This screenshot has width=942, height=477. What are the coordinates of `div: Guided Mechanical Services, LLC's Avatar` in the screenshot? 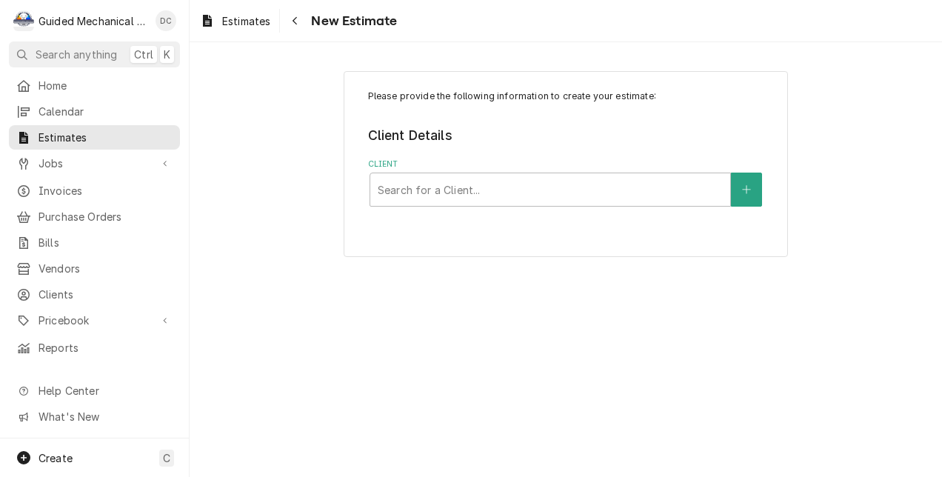 It's located at (24, 21).